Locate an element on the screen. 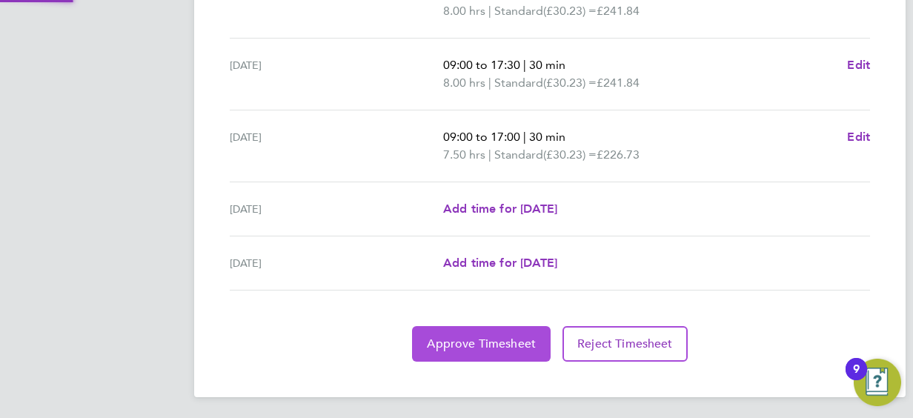 This screenshot has width=913, height=418. button: Open Resource Center, 9 new notifications is located at coordinates (878, 383).